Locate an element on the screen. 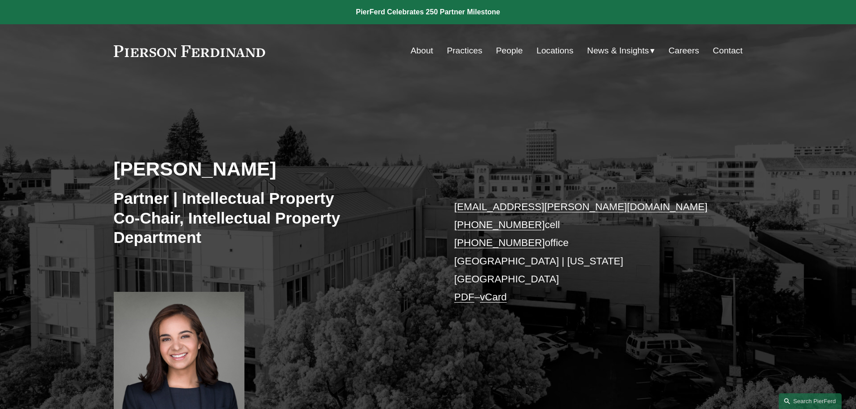 Image resolution: width=856 pixels, height=409 pixels. a: Careers is located at coordinates (684, 51).